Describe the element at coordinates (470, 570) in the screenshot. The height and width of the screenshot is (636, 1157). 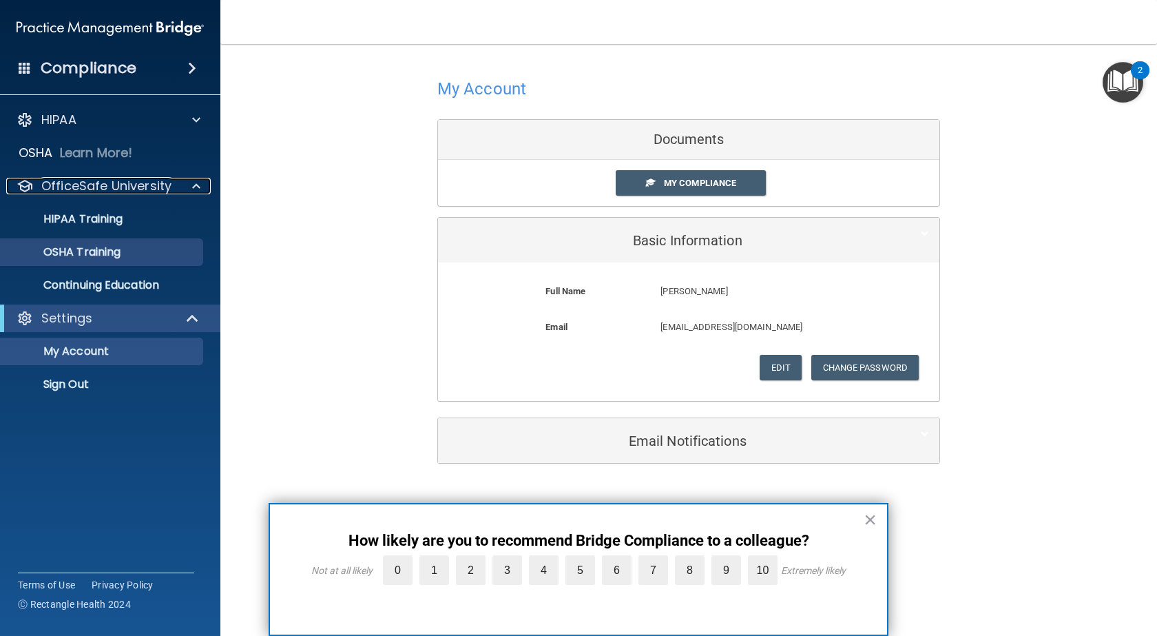
I see `label: 2` at that location.